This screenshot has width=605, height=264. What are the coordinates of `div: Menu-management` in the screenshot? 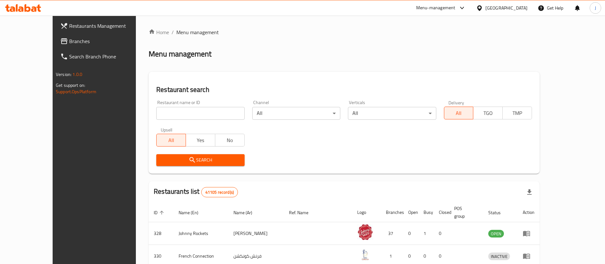 It's located at (435, 8).